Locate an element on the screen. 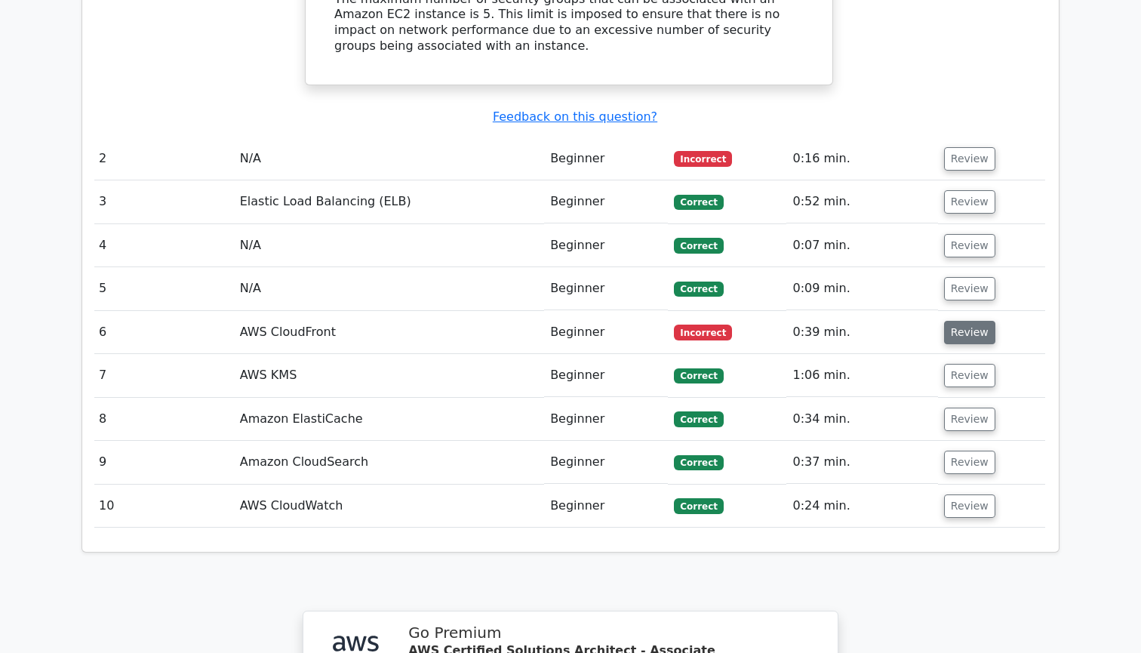 This screenshot has width=1141, height=653. td: 9 is located at coordinates (163, 462).